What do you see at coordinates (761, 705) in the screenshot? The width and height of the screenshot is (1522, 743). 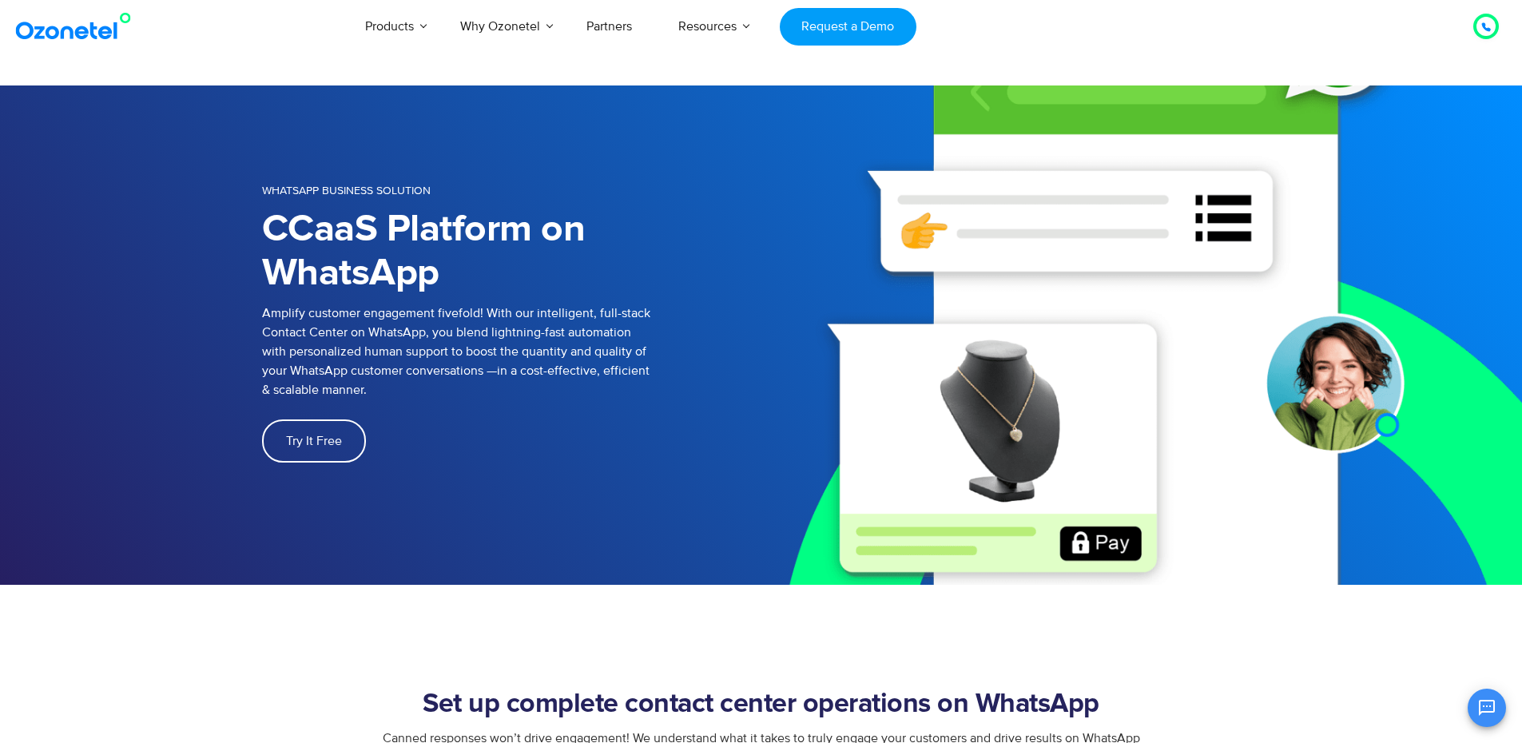 I see `h2: Set up complete contact center operations on WhatsApp` at bounding box center [761, 705].